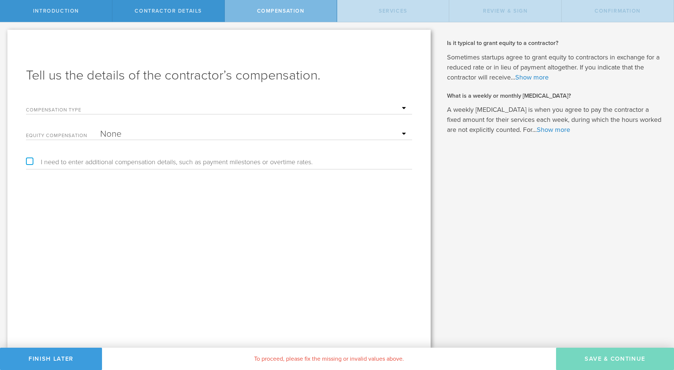 This screenshot has height=370, width=674. Describe the element at coordinates (393, 11) in the screenshot. I see `span: Services` at that location.